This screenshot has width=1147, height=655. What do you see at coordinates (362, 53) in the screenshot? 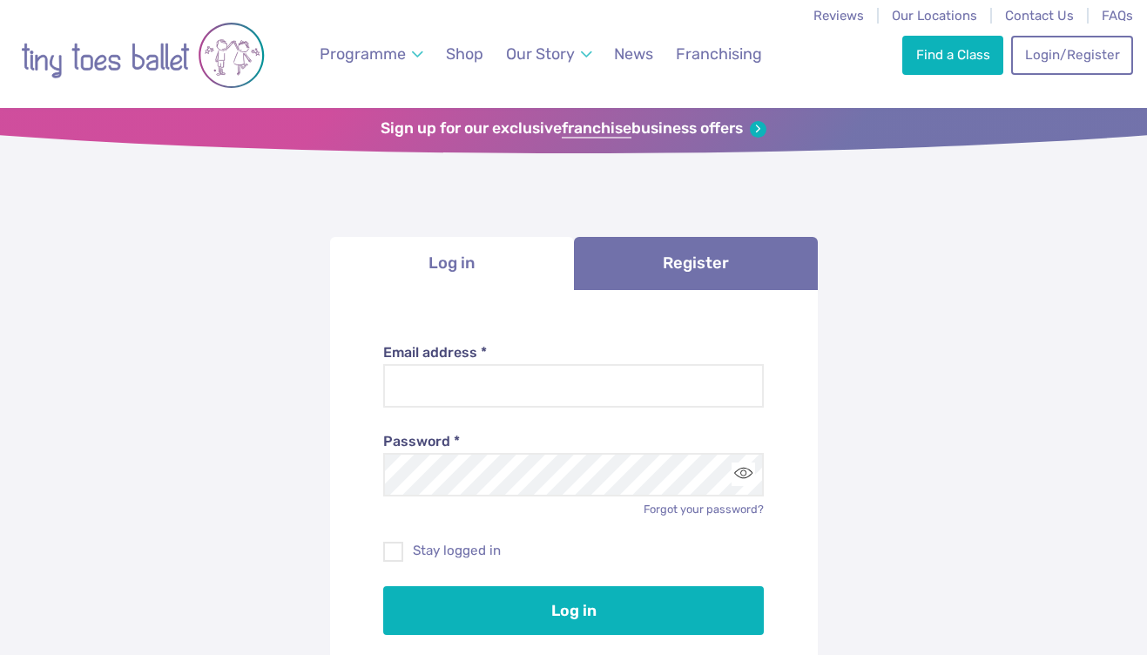
I see `span: Programme` at bounding box center [362, 53].